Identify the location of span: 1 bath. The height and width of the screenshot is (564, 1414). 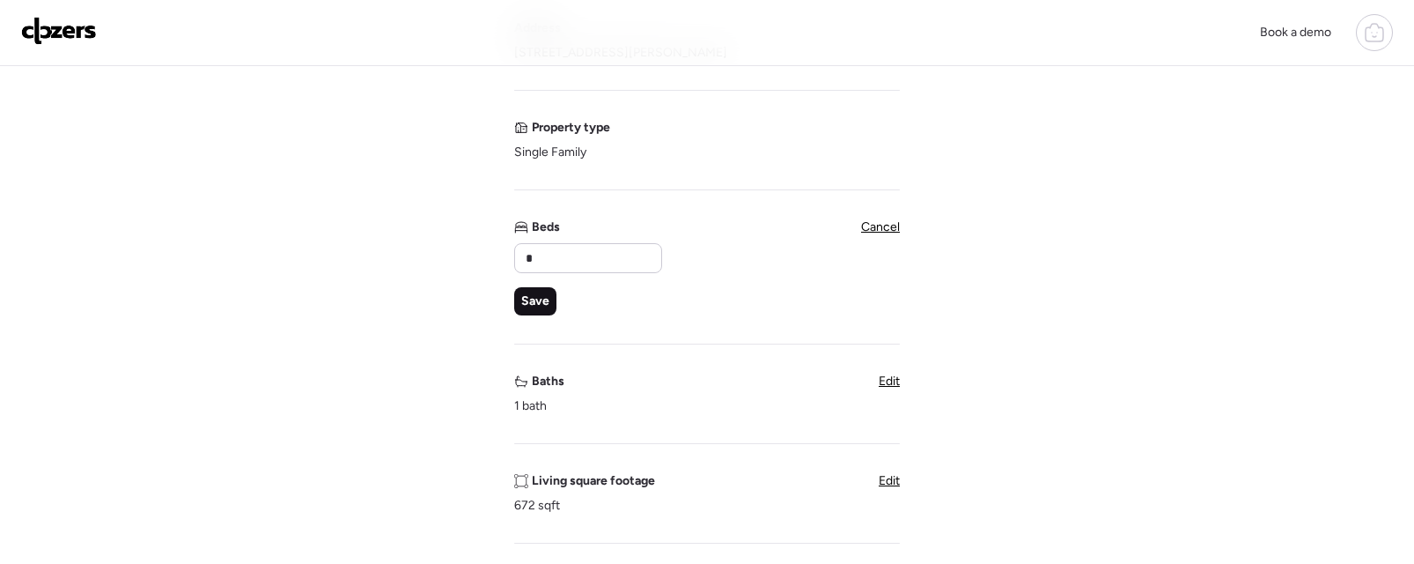
(530, 406).